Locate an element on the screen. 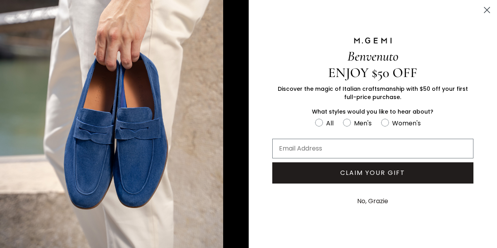 This screenshot has width=497, height=248. div: Women's is located at coordinates (406, 123).